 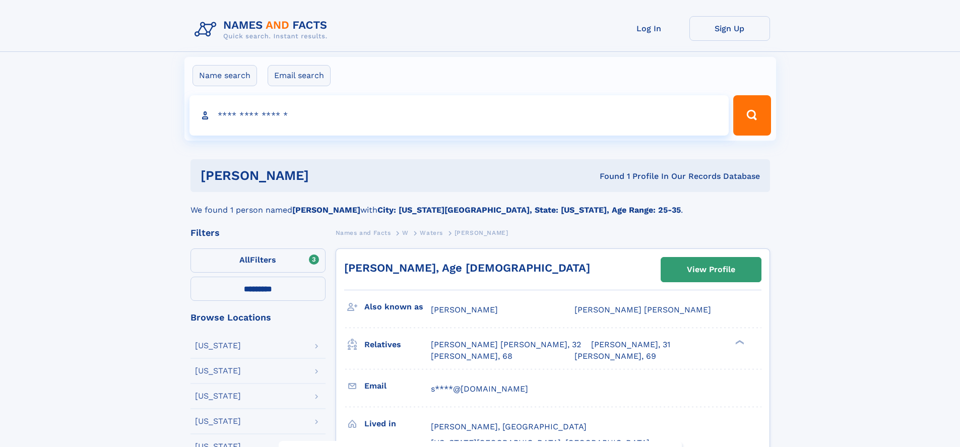 I want to click on label: Email search, so click(x=299, y=76).